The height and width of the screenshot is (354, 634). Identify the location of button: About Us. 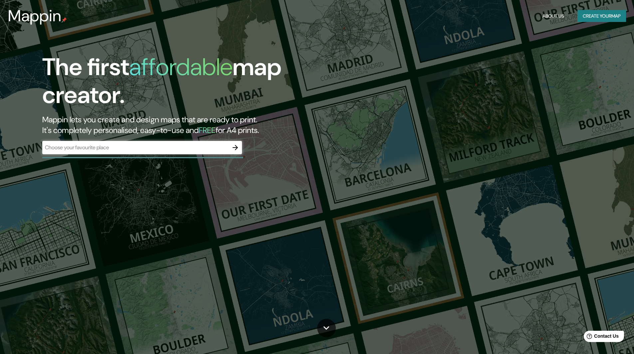
(553, 16).